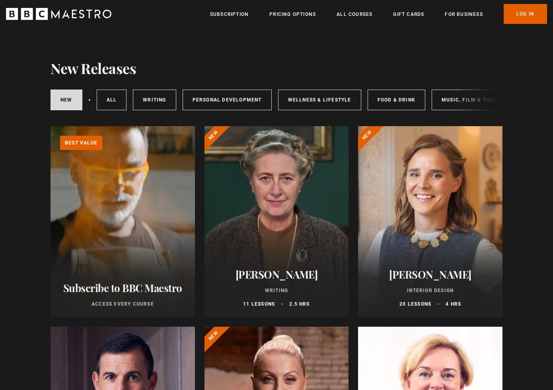 This screenshot has height=390, width=553. Describe the element at coordinates (464, 14) in the screenshot. I see `a: For business` at that location.